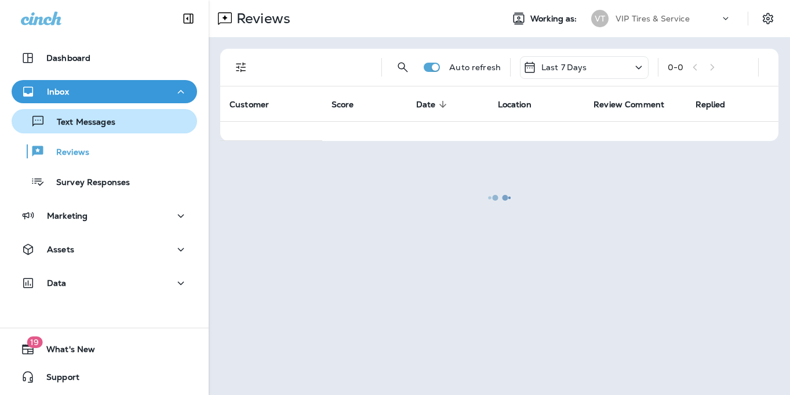 The height and width of the screenshot is (395, 790). What do you see at coordinates (104, 181) in the screenshot?
I see `button: Survey Responses` at bounding box center [104, 181].